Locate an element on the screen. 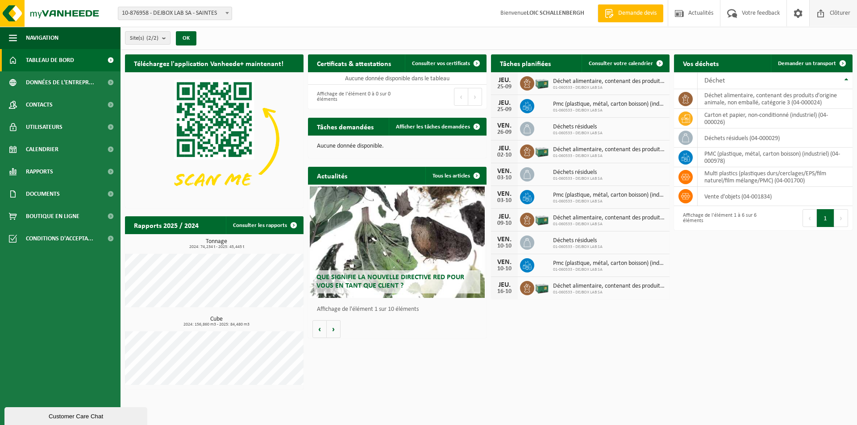 Image resolution: width=857 pixels, height=425 pixels. div: 03-10 is located at coordinates (504, 201).